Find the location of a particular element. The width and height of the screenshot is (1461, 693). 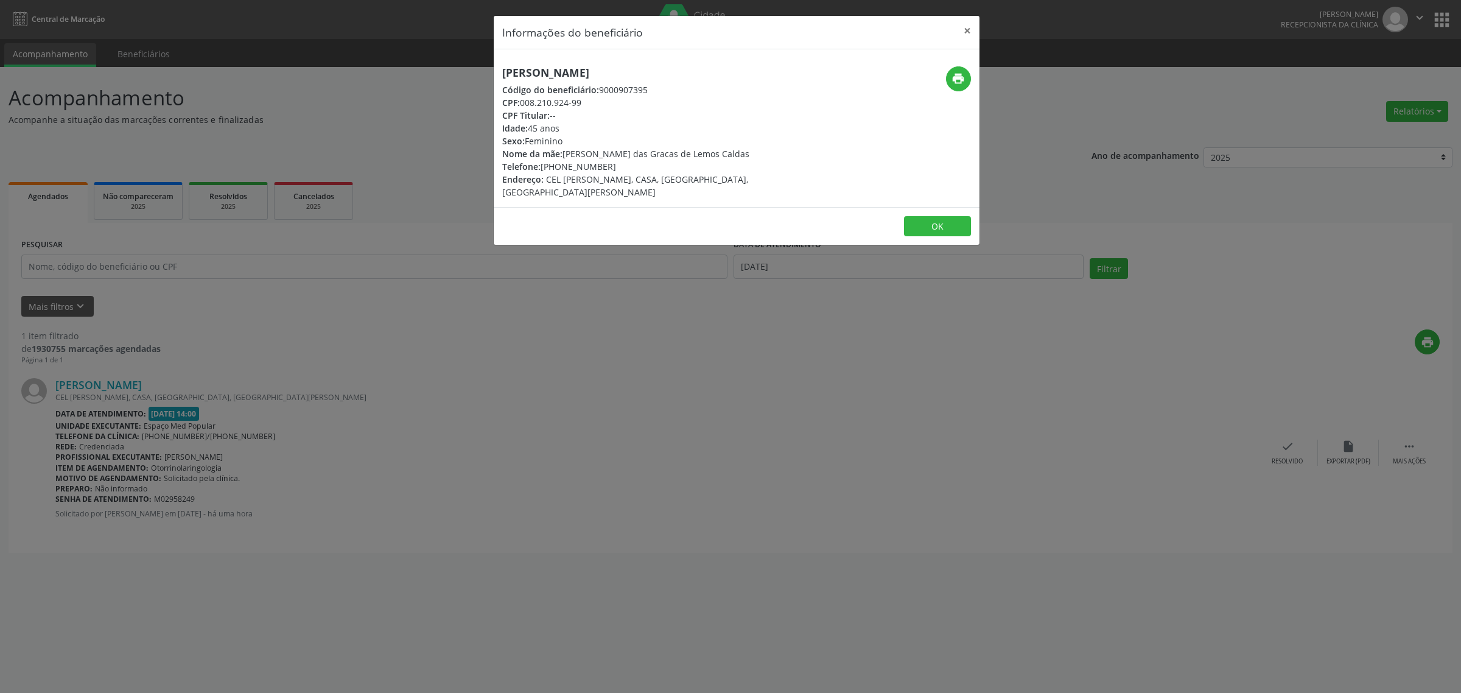

div: Feminino is located at coordinates (656, 141).